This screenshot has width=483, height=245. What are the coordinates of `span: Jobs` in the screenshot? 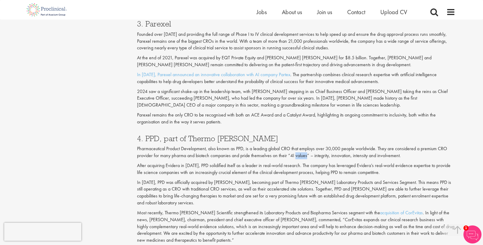 It's located at (262, 12).